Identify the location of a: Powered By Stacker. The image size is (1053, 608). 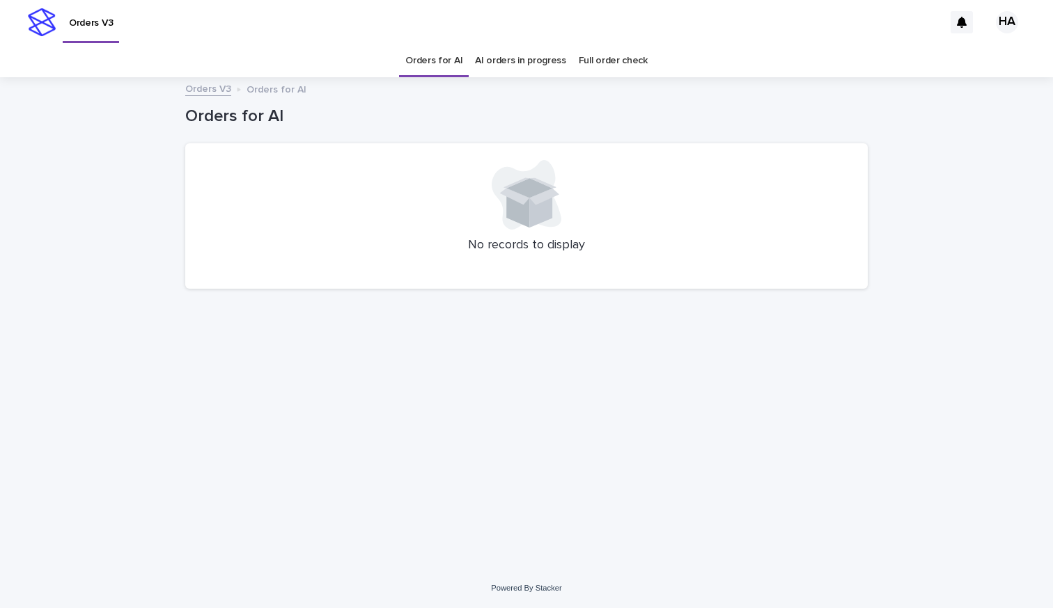
(526, 588).